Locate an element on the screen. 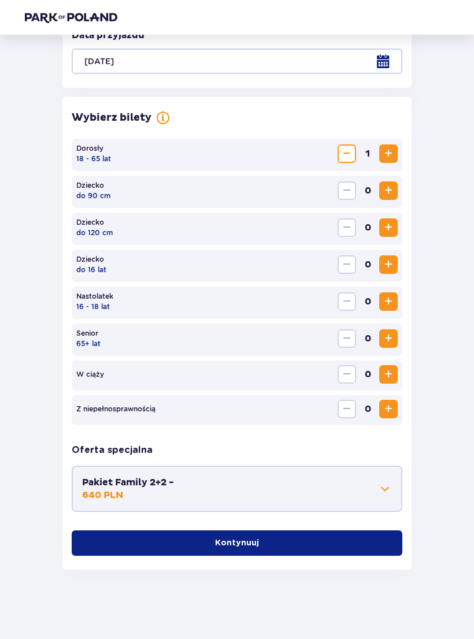 Image resolution: width=474 pixels, height=639 pixels. p: Wybierz bilety is located at coordinates (111, 118).